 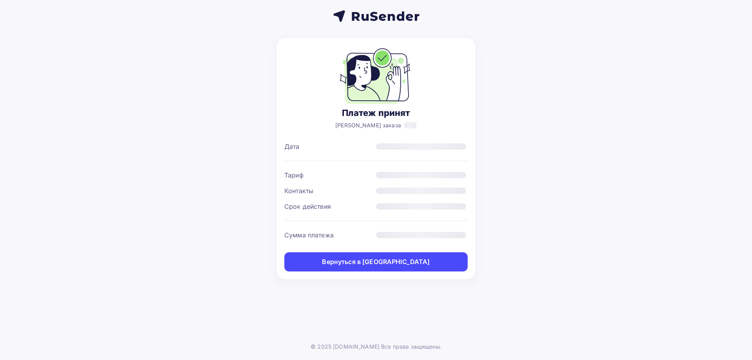 What do you see at coordinates (330, 175) in the screenshot?
I see `div: Тариф` at bounding box center [330, 175].